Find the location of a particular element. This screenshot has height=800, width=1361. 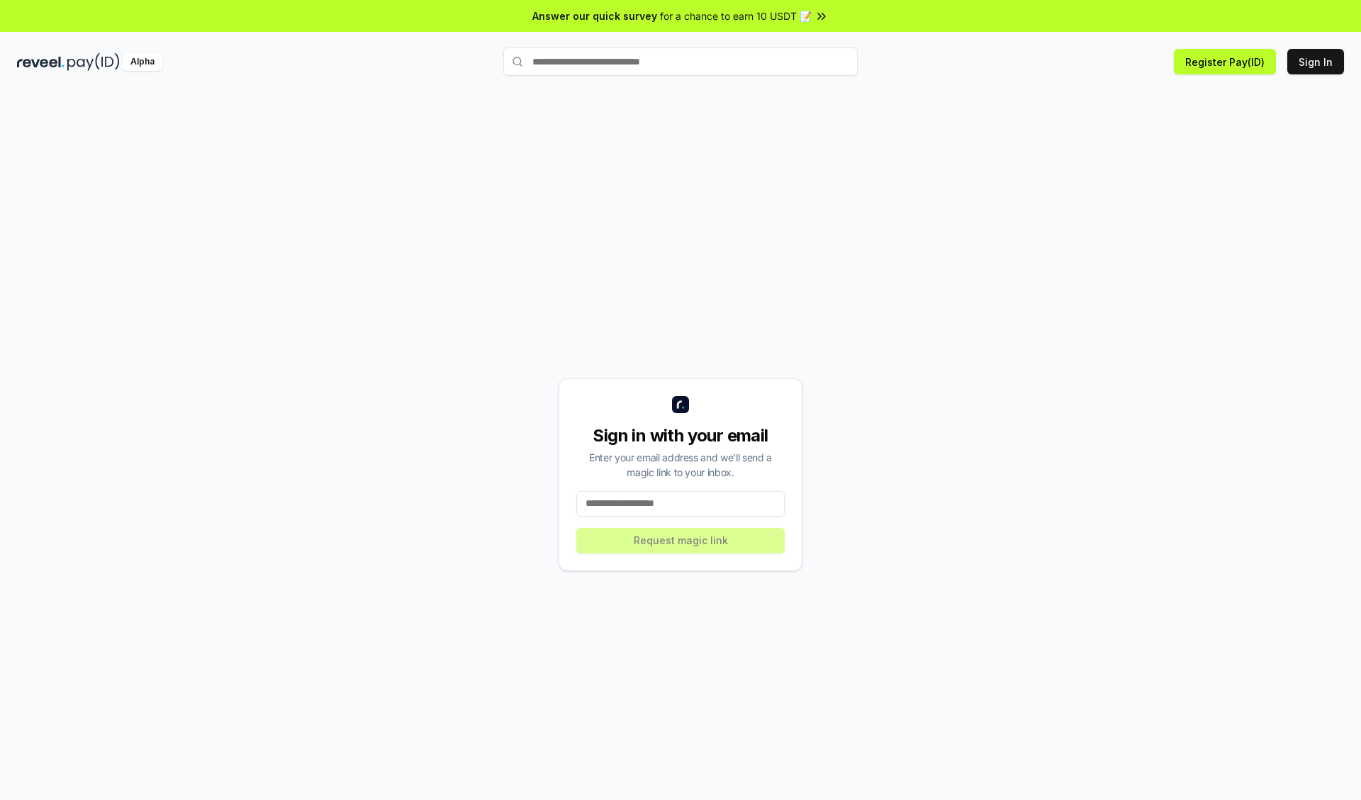

span: Answer our quick survey is located at coordinates (595, 16).